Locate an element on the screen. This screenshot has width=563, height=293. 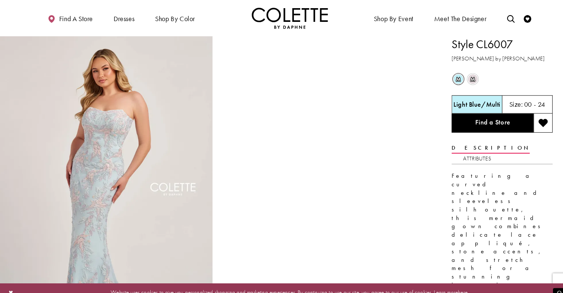
h5: Chosen color is located at coordinates (464, 101).